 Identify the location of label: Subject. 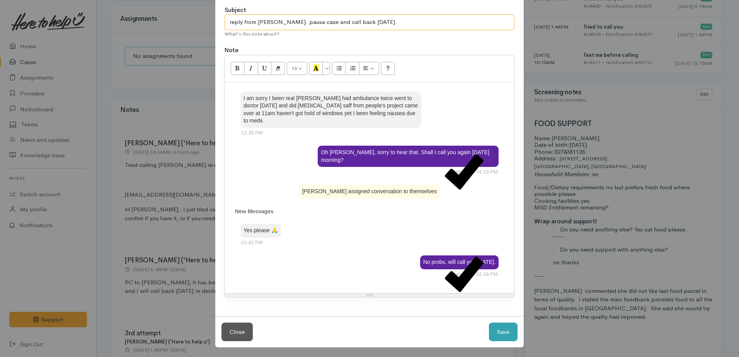
(235, 10).